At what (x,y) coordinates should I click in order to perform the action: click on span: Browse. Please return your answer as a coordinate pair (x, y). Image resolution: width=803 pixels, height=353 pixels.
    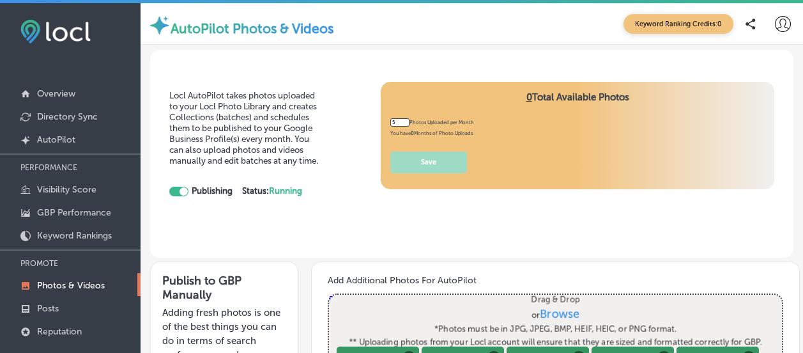
    Looking at the image, I should click on (559, 314).